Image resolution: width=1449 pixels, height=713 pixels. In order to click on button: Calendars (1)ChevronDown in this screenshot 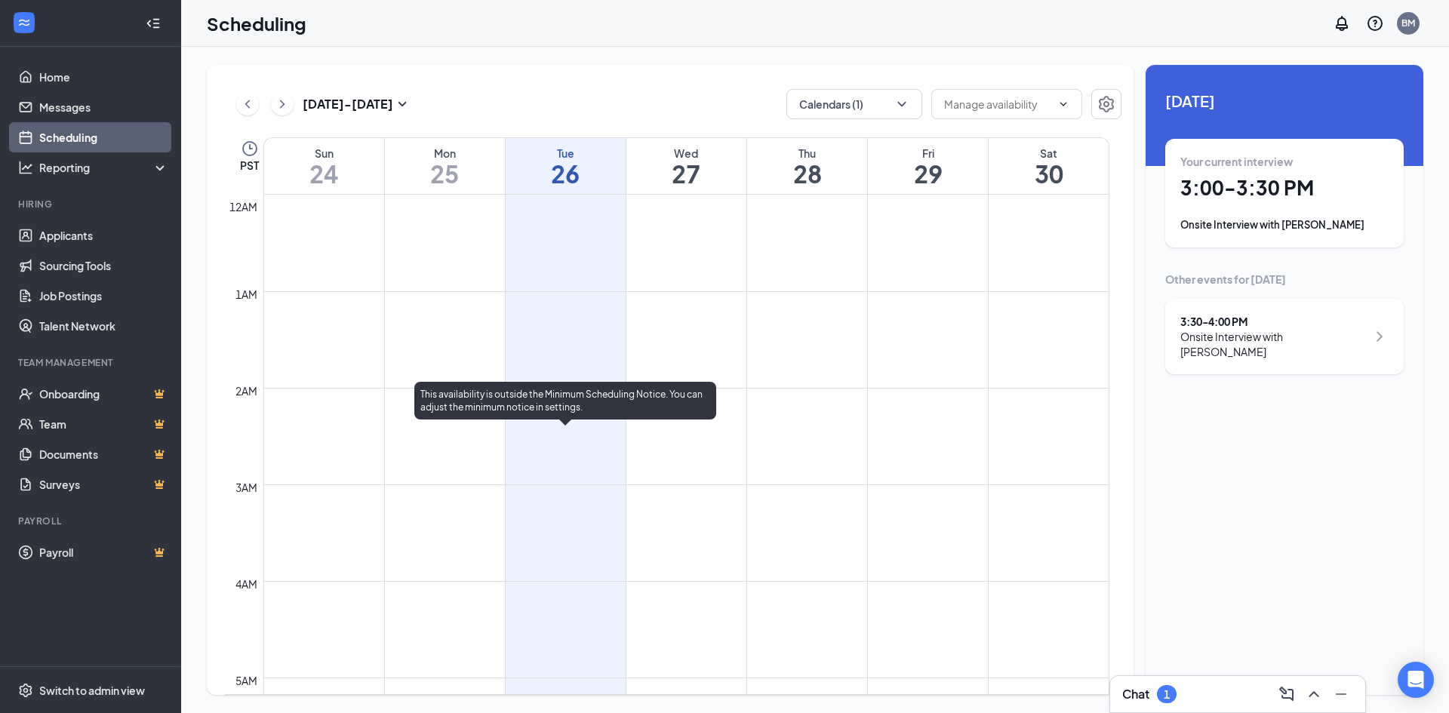, I will do `click(854, 104)`.